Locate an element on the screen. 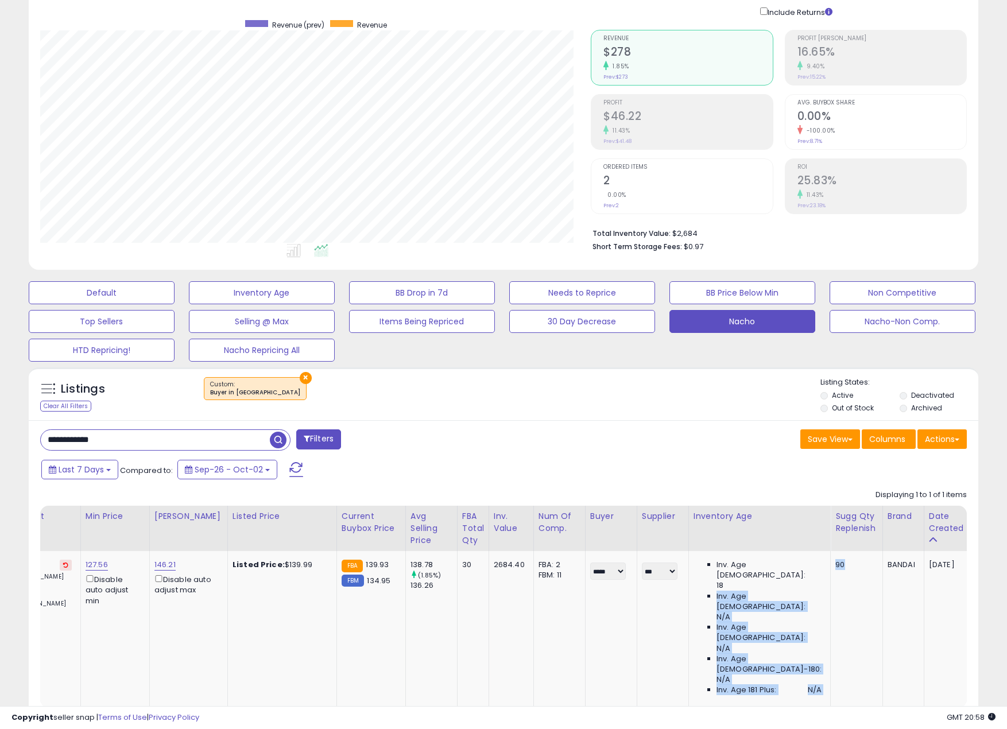 Image resolution: width=1007 pixels, height=729 pixels. th: Please note that this number is a calculation based on your required days of coverage and your ve... is located at coordinates (856, 528).